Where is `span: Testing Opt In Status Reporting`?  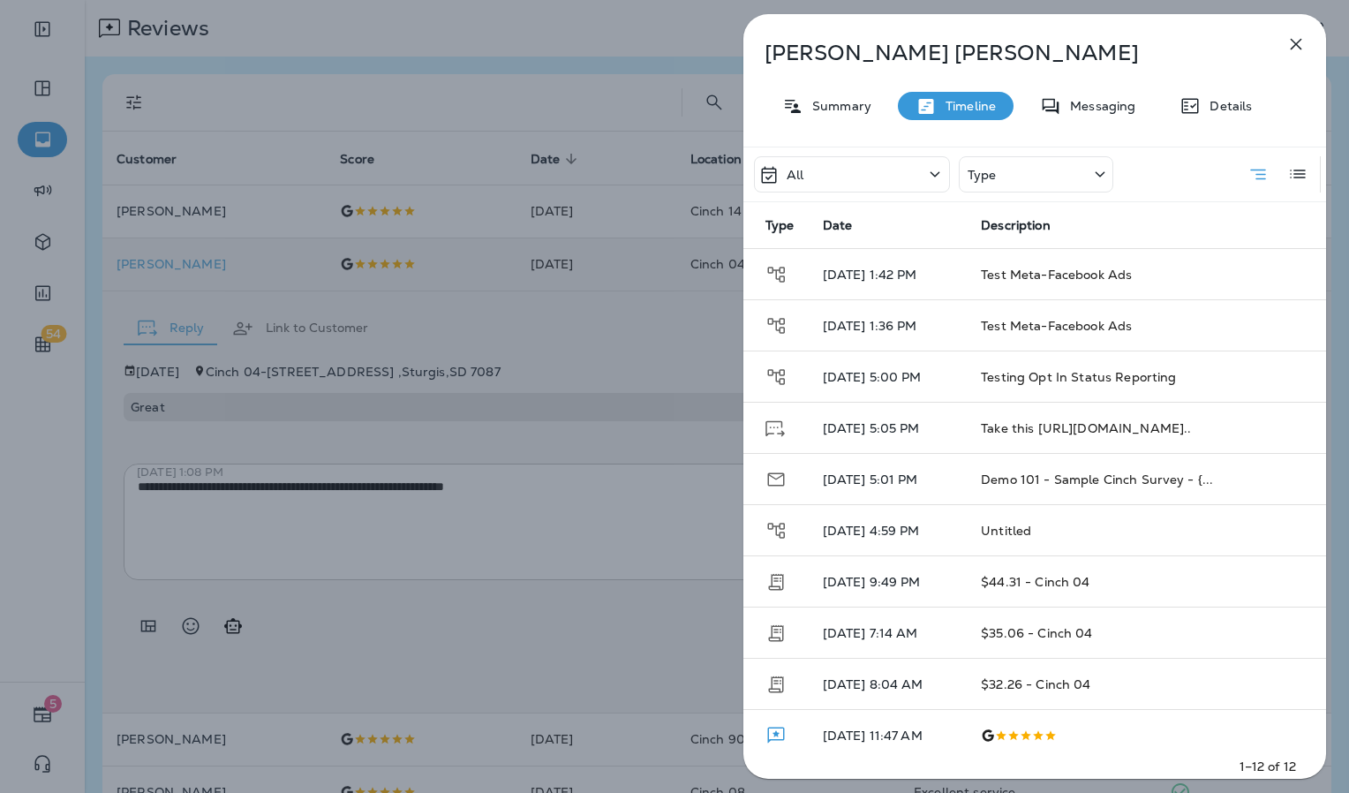 span: Testing Opt In Status Reporting is located at coordinates (1078, 377).